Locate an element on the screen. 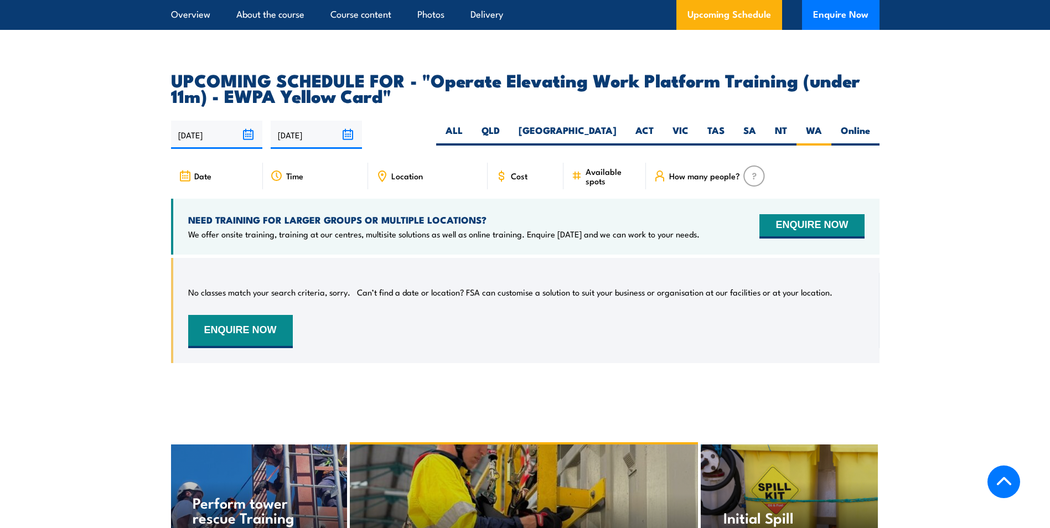  label: ALL is located at coordinates (454, 134).